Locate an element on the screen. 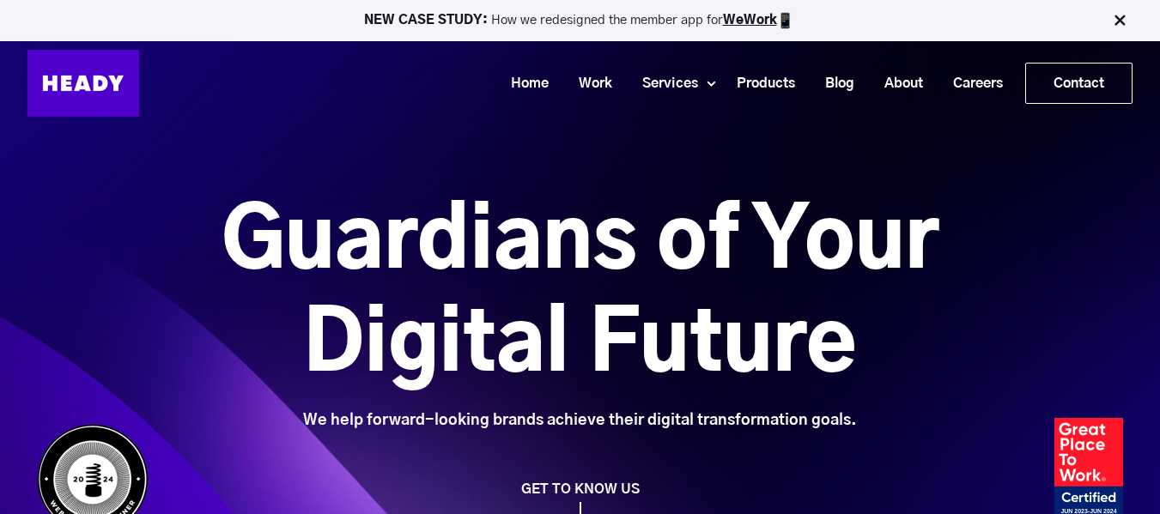 This screenshot has height=514, width=1160. img: Close Bar is located at coordinates (1119, 21).